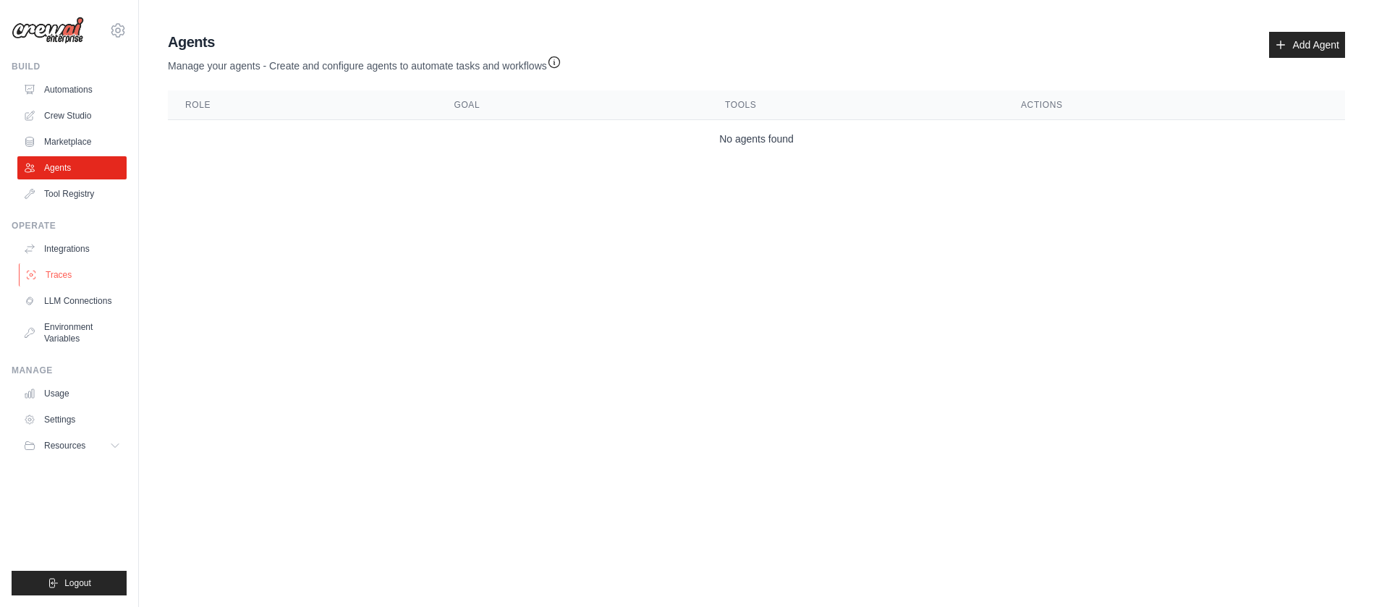  I want to click on div: Build, so click(69, 67).